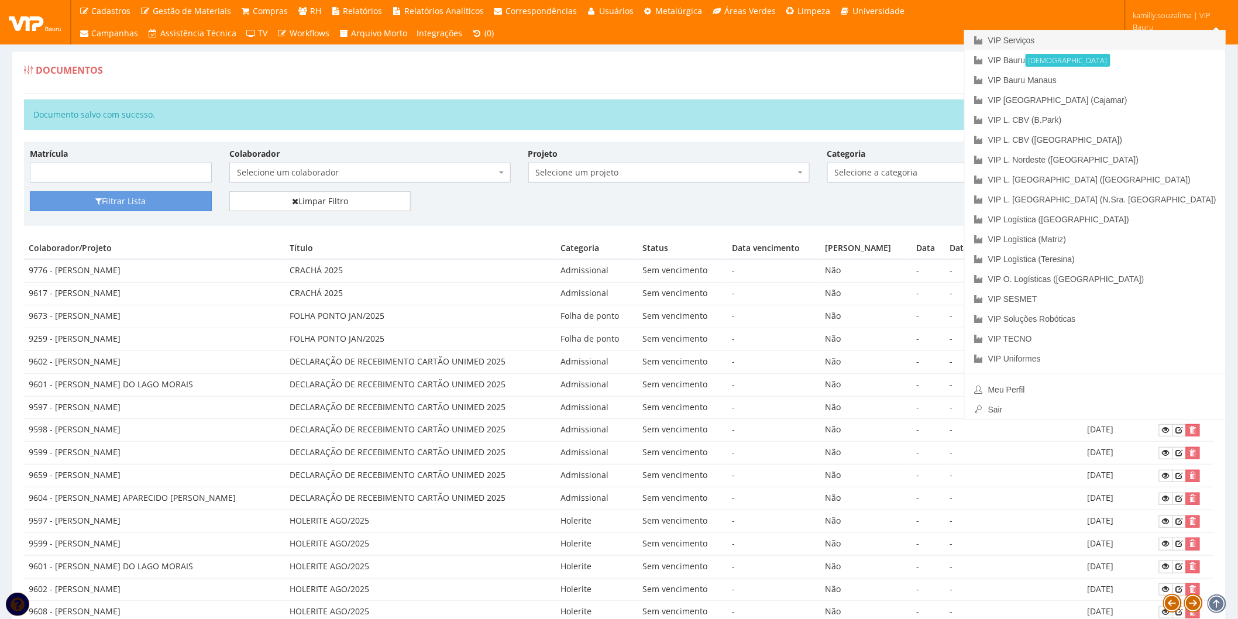  Describe the element at coordinates (1095, 409) in the screenshot. I see `a: Sair` at that location.